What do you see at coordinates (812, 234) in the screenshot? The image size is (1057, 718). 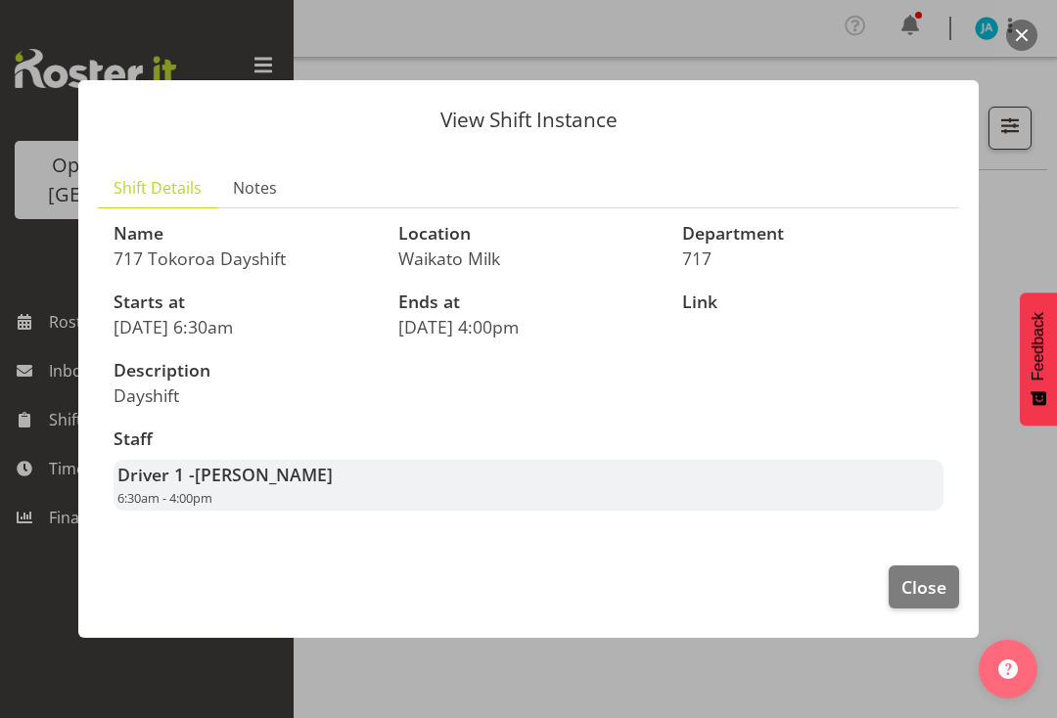 I see `h3: Department` at bounding box center [812, 234].